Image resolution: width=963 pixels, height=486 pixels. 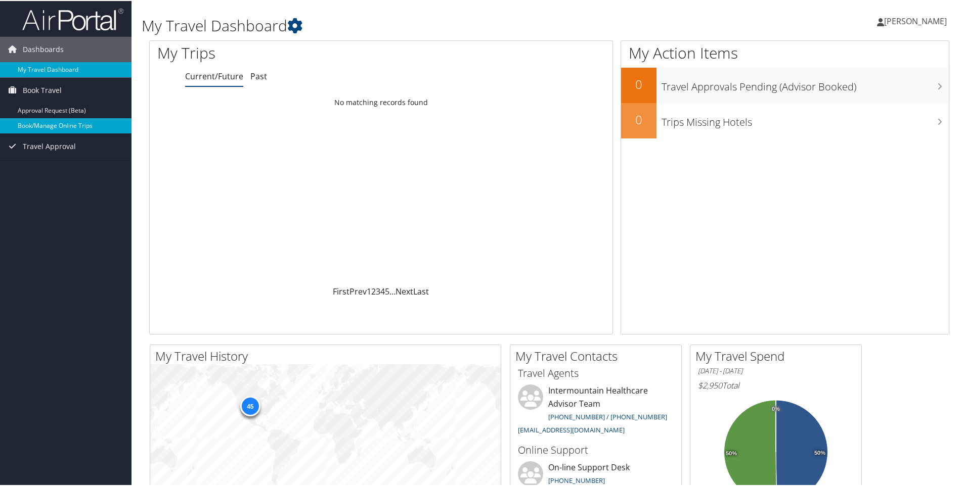 What do you see at coordinates (214, 75) in the screenshot?
I see `a: Current/Future` at bounding box center [214, 75].